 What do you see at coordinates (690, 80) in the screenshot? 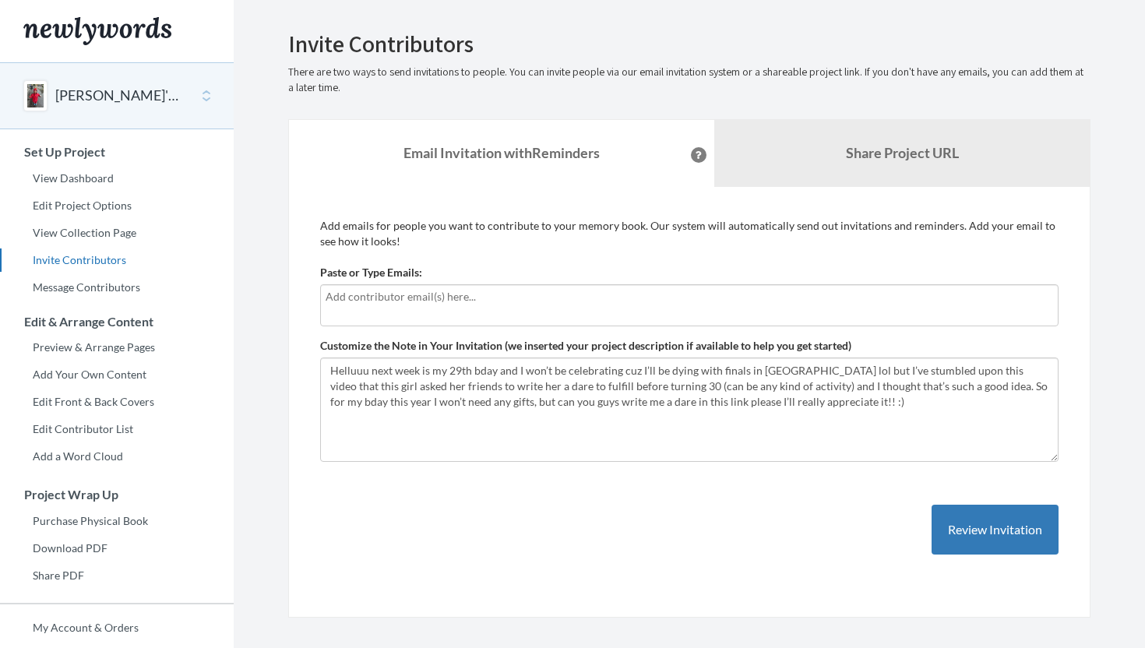
I see `p: There are two ways to send invitations to people. You can invite people via our email invitation ...` at bounding box center [690, 80].